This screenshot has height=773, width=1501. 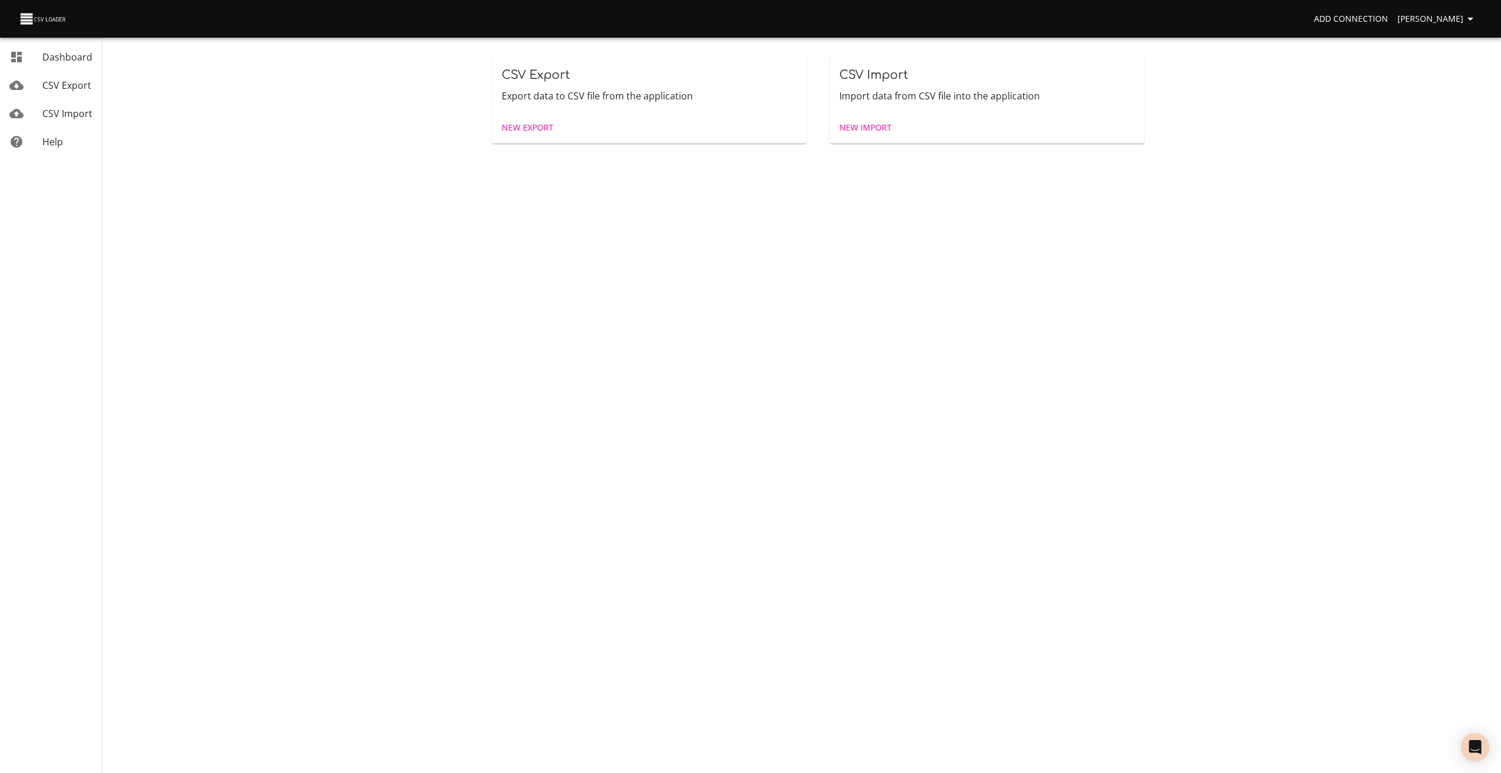 What do you see at coordinates (1351, 19) in the screenshot?
I see `span: Add Connection` at bounding box center [1351, 19].